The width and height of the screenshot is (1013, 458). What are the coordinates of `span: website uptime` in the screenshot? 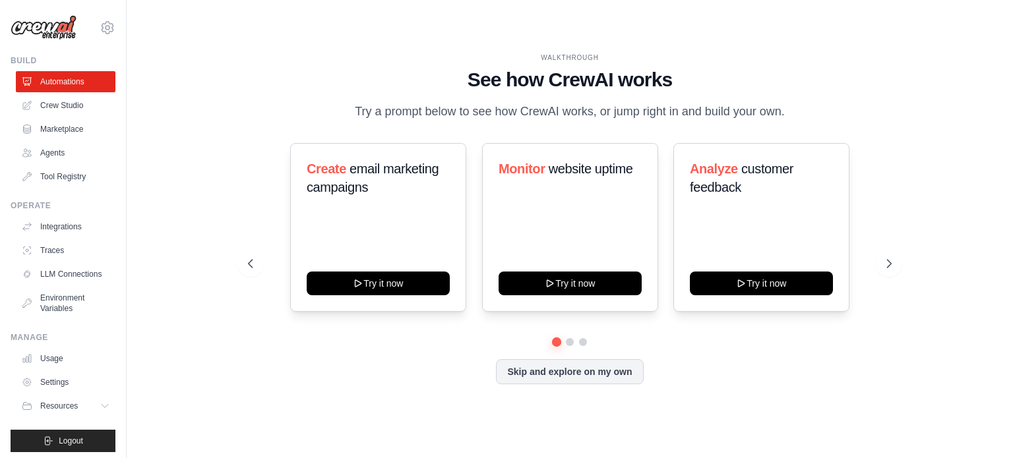 It's located at (590, 169).